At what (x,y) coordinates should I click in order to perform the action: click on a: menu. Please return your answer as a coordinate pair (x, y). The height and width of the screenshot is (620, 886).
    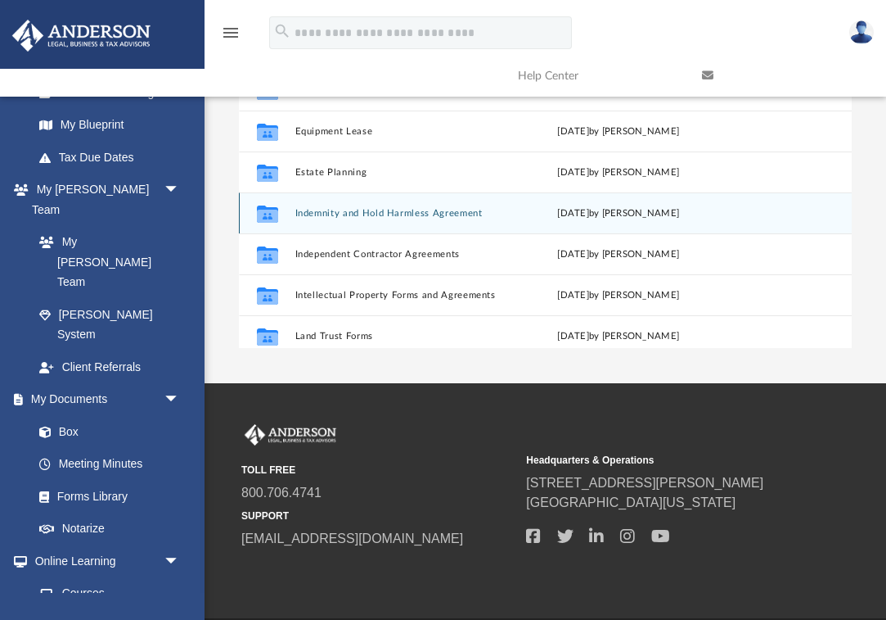
    Looking at the image, I should click on (231, 37).